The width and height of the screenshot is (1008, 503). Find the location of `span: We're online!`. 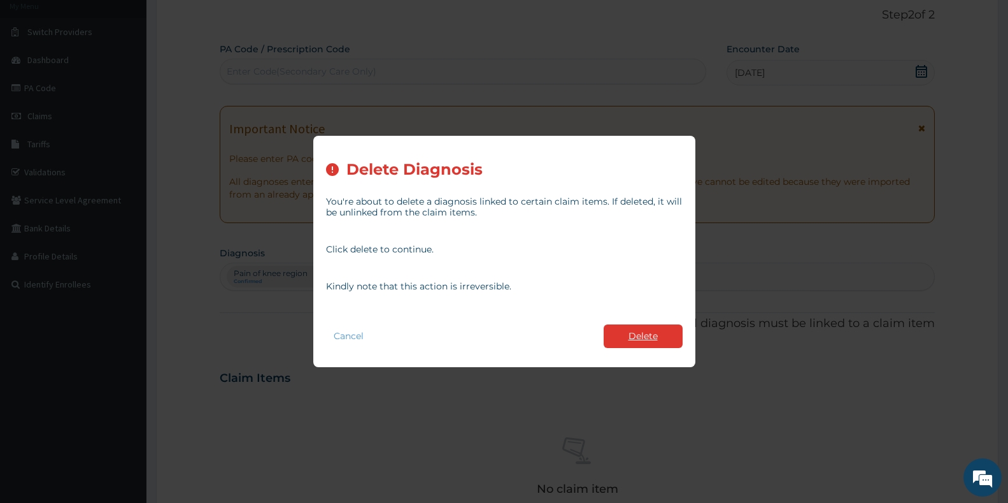

span: We're online! is located at coordinates (125, 225).